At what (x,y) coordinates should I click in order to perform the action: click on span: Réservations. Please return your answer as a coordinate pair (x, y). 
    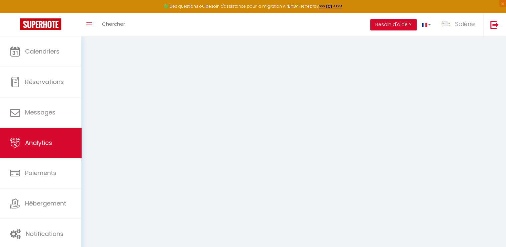
    Looking at the image, I should click on (44, 82).